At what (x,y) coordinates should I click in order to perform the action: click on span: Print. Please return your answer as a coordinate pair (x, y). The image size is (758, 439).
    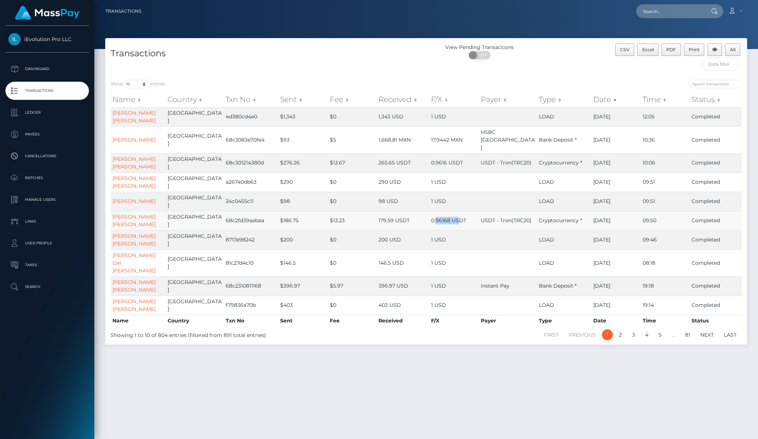
    Looking at the image, I should click on (694, 49).